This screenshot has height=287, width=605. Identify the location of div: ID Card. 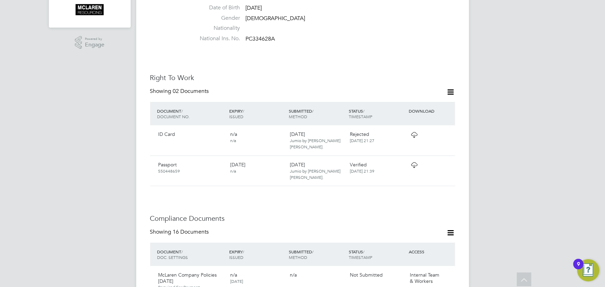
(191, 134).